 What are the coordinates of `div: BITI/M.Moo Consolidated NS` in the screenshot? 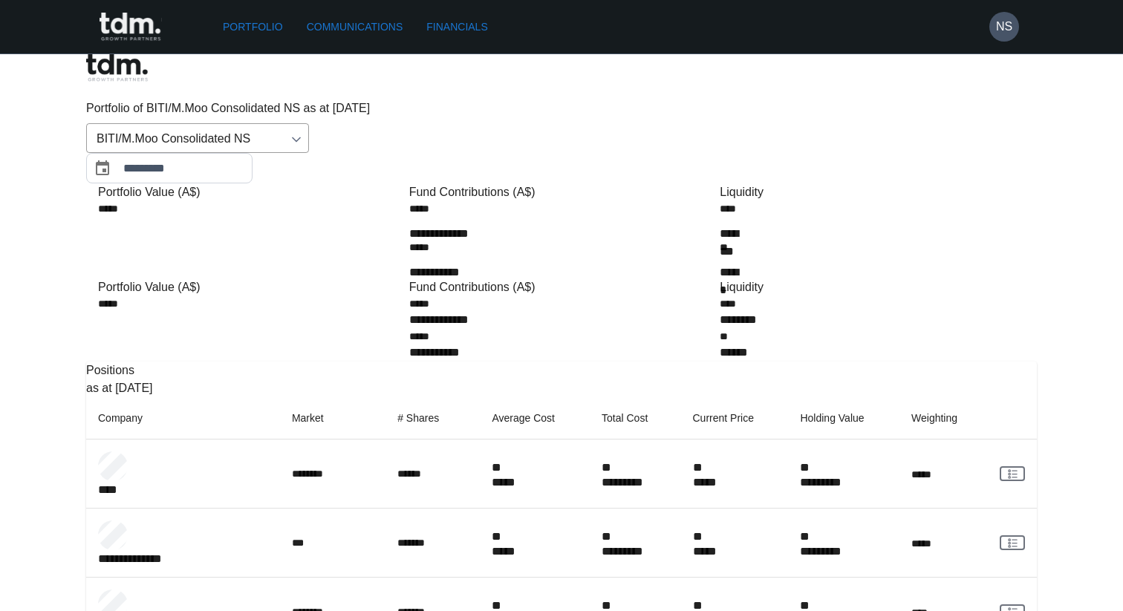 It's located at (198, 138).